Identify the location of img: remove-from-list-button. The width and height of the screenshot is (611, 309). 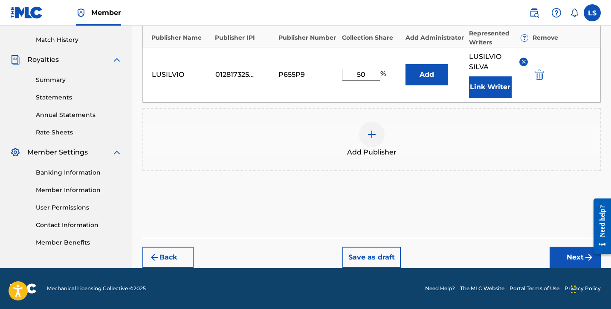
(523, 61).